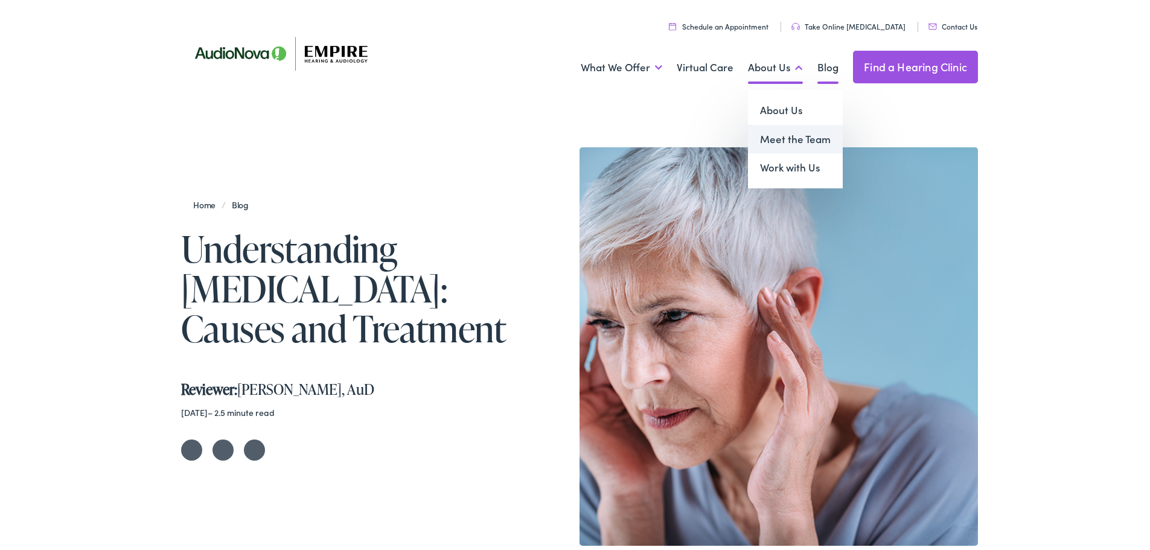 This screenshot has width=1150, height=550. Describe the element at coordinates (254, 447) in the screenshot. I see `a: Share on LinkedIn` at that location.